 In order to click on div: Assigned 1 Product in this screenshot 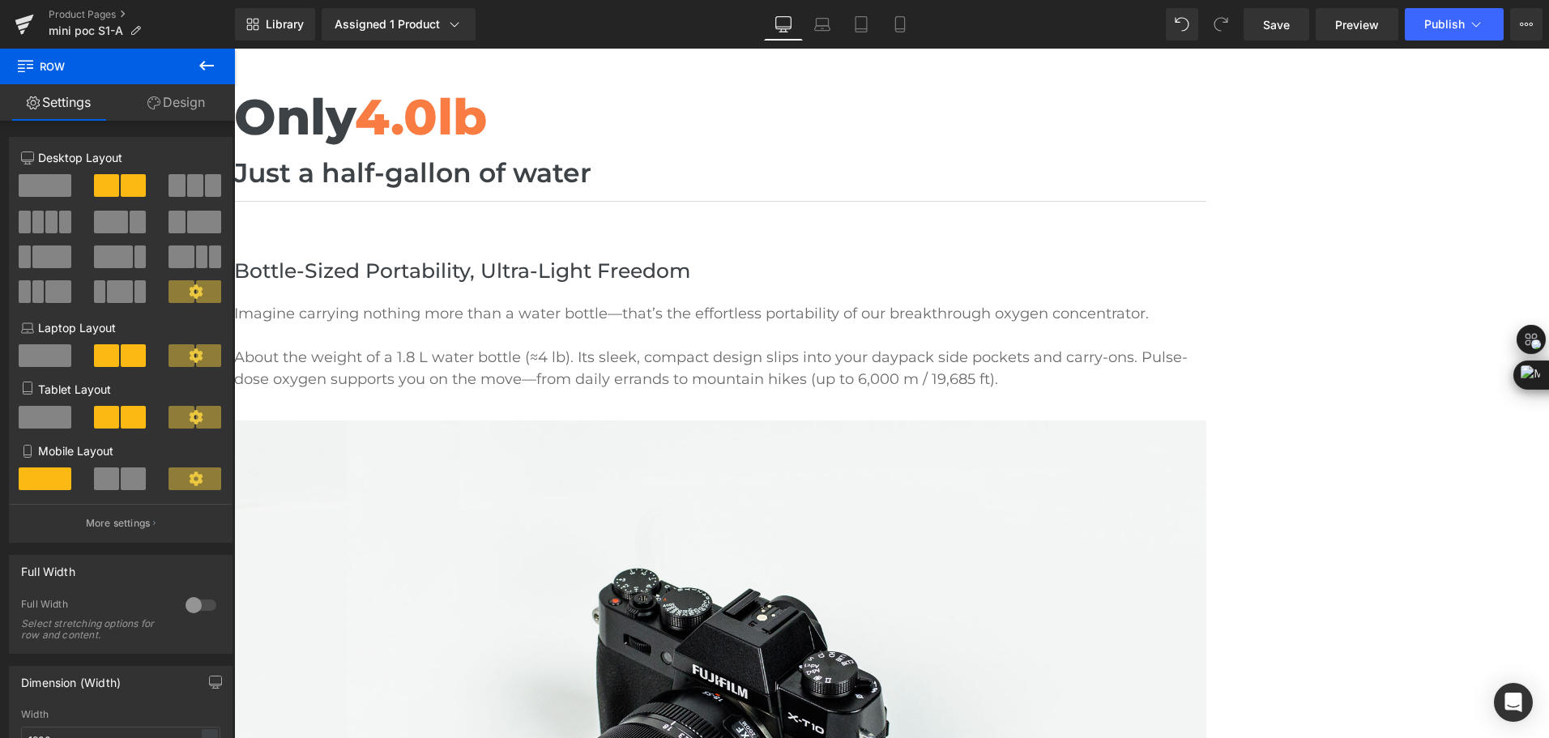, I will do `click(399, 24)`.